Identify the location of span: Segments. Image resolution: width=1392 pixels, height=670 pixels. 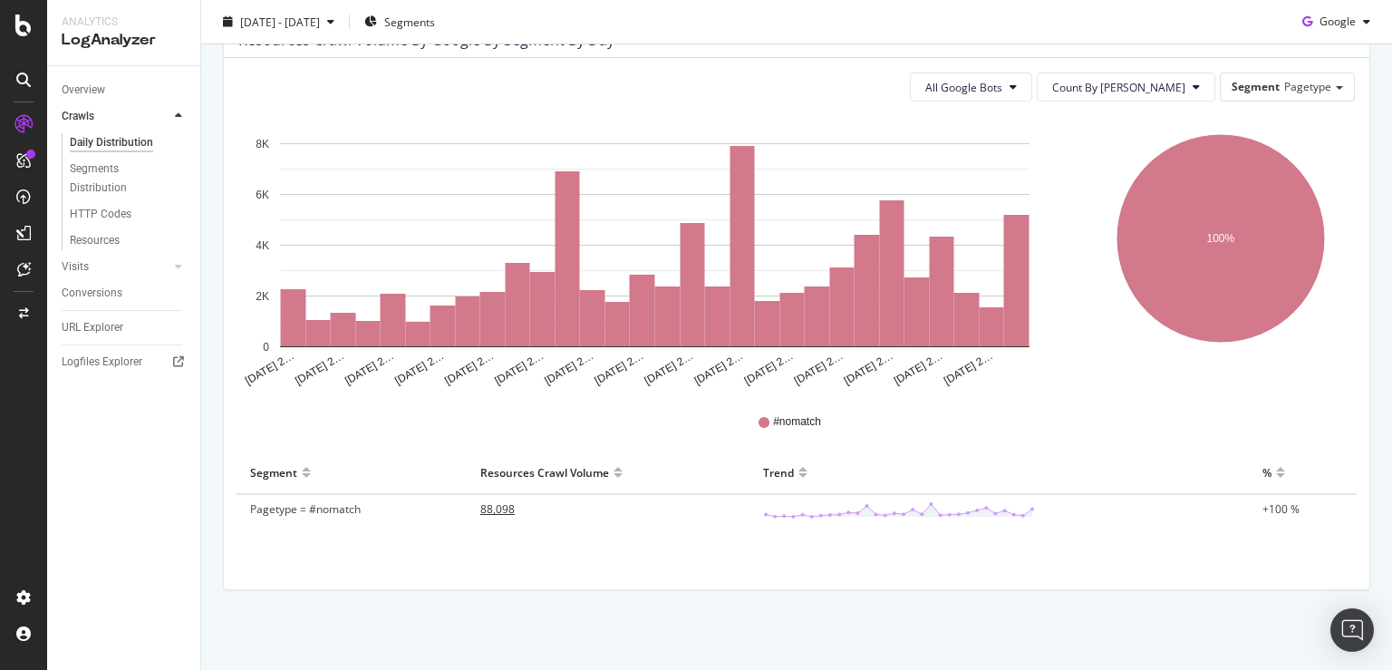
(410, 21).